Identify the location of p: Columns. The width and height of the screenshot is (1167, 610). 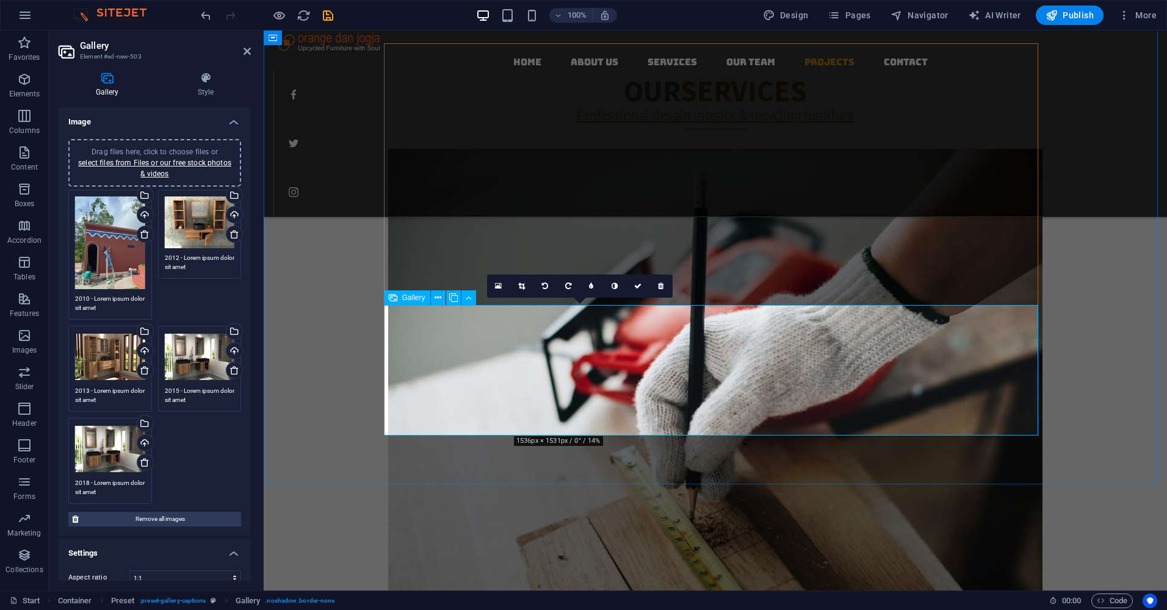
(24, 131).